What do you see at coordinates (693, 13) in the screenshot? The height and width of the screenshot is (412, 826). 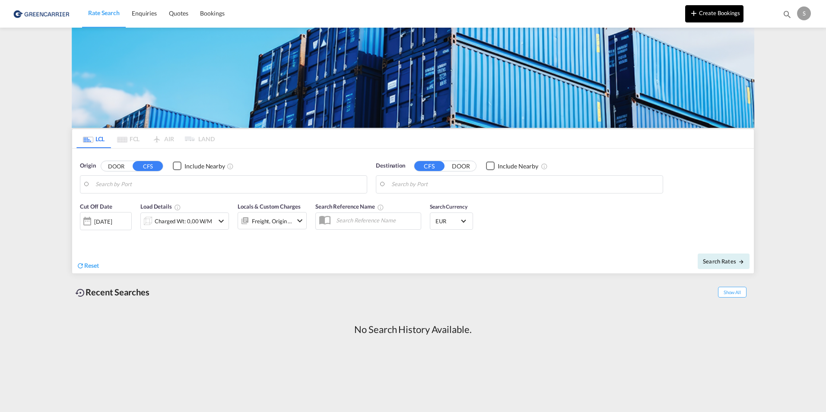 I see `md-icon: icon-plus 400-fg` at bounding box center [693, 13].